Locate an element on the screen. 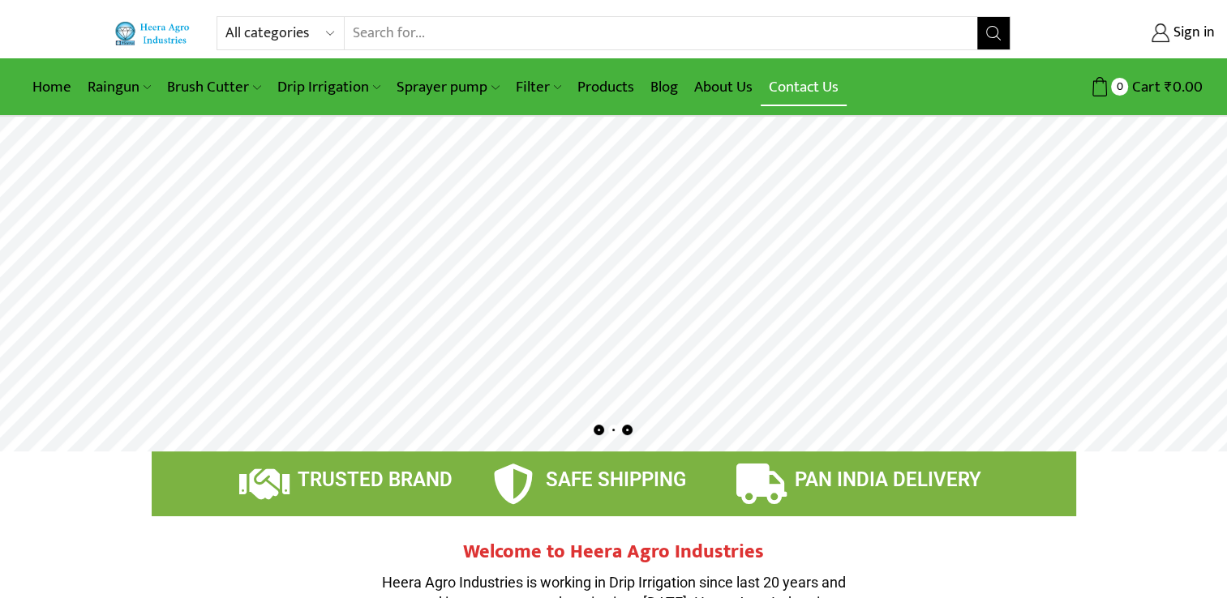  a: Raingun is located at coordinates (119, 87).